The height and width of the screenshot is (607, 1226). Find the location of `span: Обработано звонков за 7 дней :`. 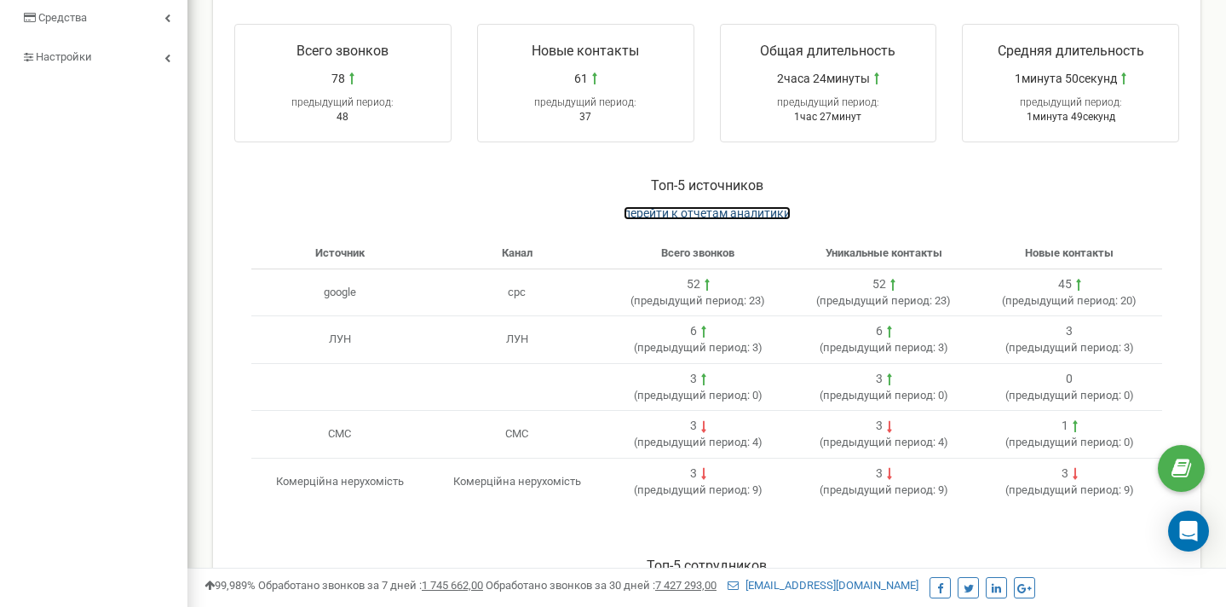

span: Обработано звонков за 7 дней : is located at coordinates (371, 584).